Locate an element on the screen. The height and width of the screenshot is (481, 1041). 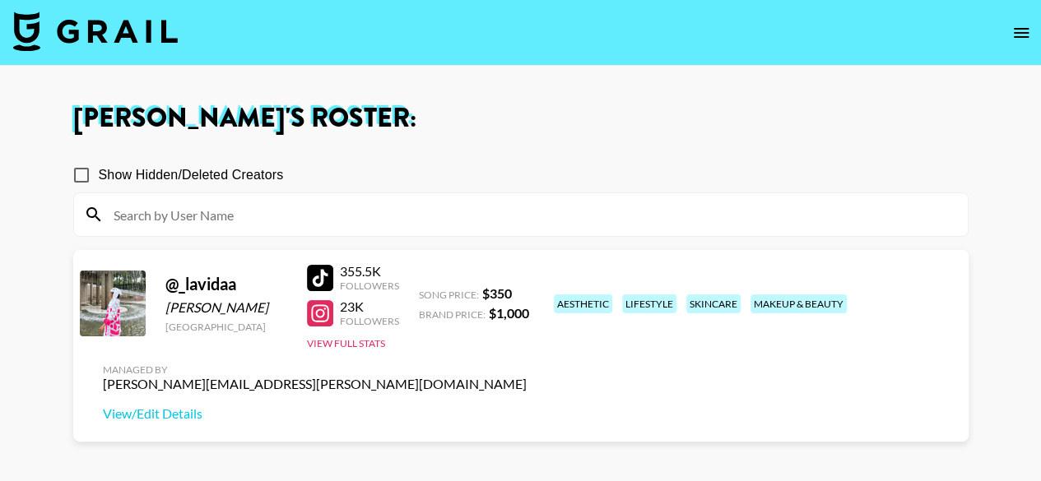
strong: $ 1,000 is located at coordinates (508, 313).